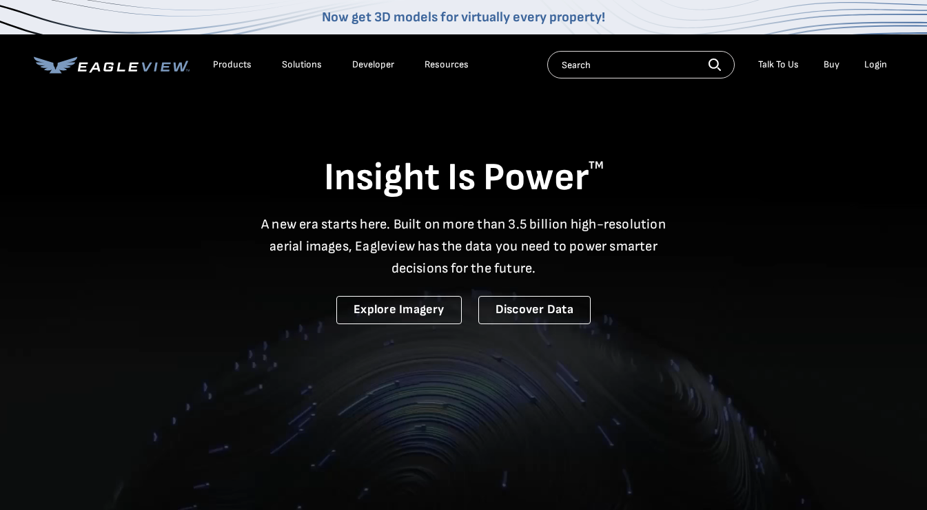 The image size is (927, 510). Describe the element at coordinates (875, 65) in the screenshot. I see `div: Login` at that location.